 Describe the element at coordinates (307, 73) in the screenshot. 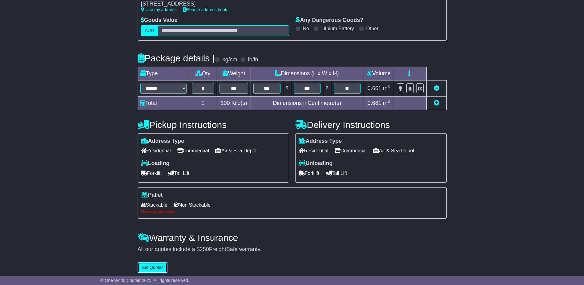

I see `td: Dimensions (L x W x H)` at that location.